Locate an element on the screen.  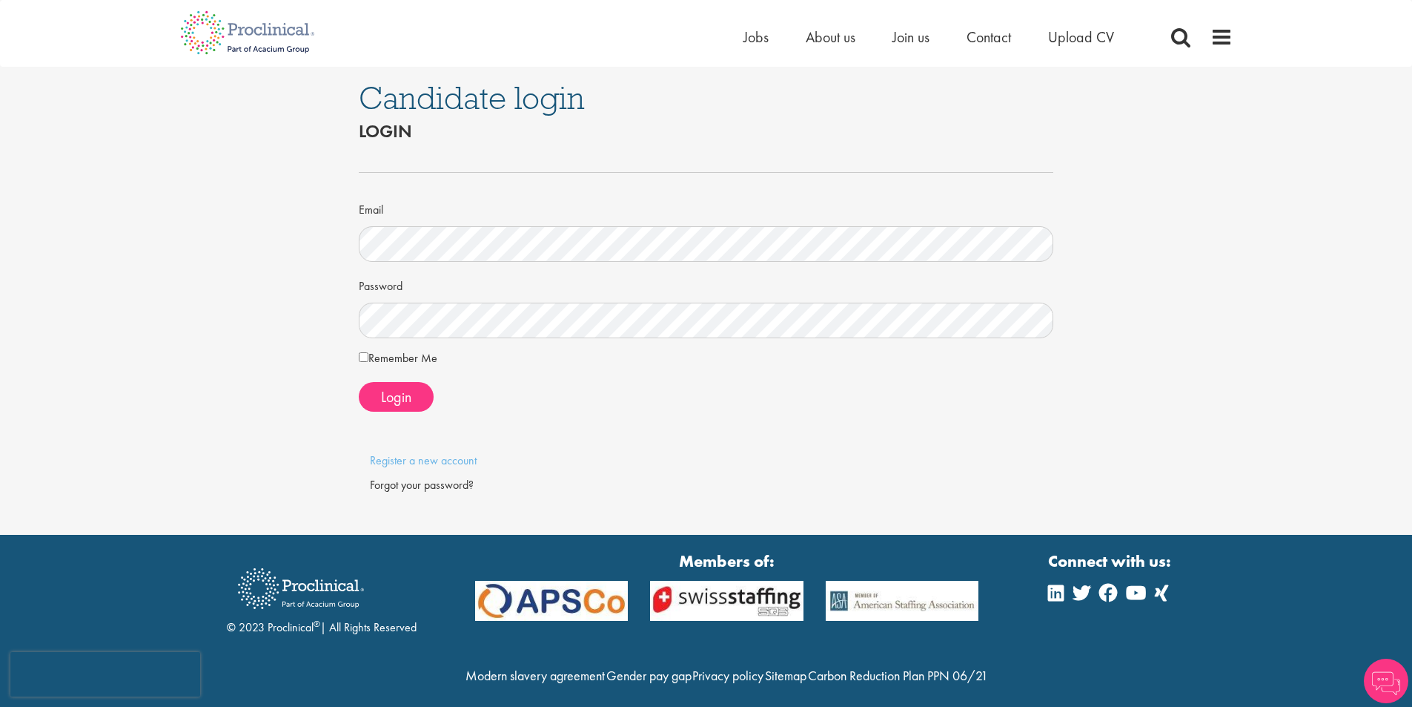
h2: Login is located at coordinates (707, 131).